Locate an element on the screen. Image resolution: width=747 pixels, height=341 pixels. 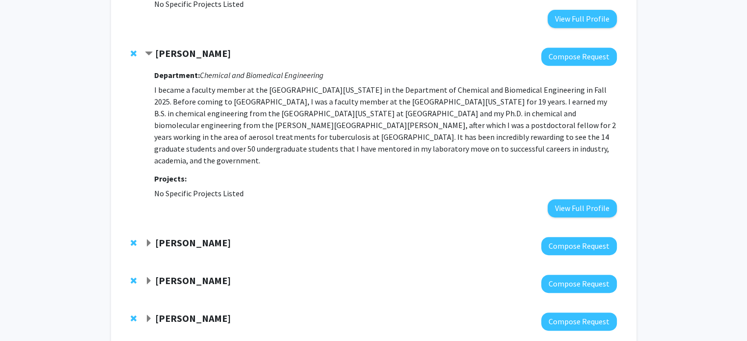
span: Expand Peter Cornish Bookmark is located at coordinates (149, 281).